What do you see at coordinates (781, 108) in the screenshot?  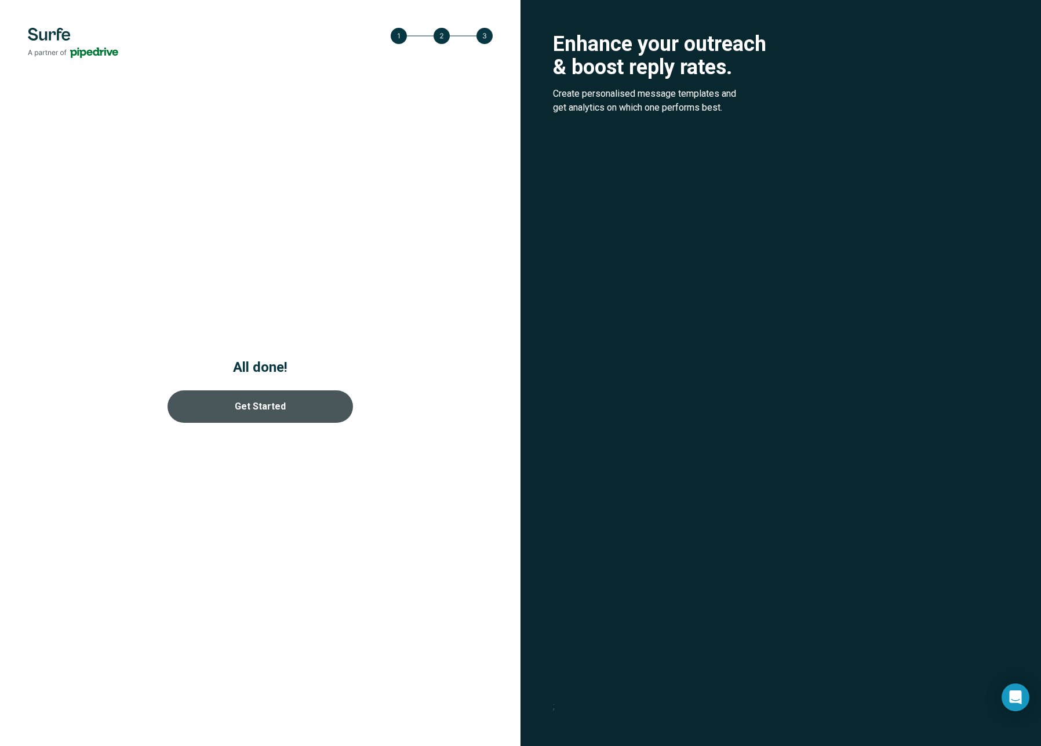 I see `p: get analytics on which one performs best.` at bounding box center [781, 108].